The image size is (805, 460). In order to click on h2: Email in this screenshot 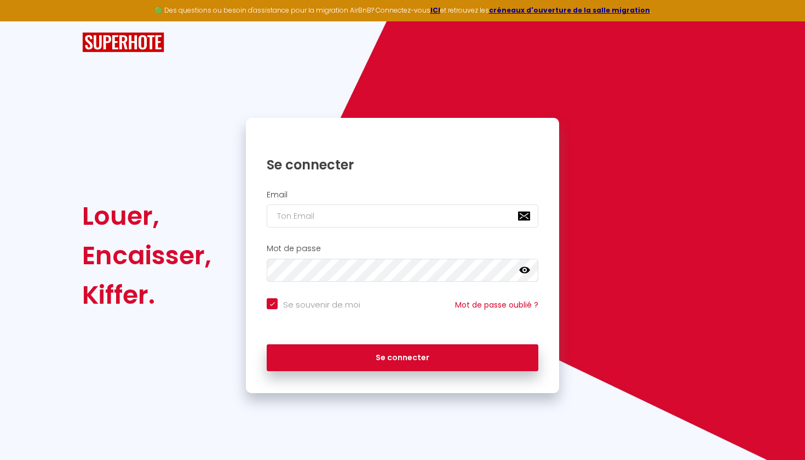, I will do `click(403, 194)`.